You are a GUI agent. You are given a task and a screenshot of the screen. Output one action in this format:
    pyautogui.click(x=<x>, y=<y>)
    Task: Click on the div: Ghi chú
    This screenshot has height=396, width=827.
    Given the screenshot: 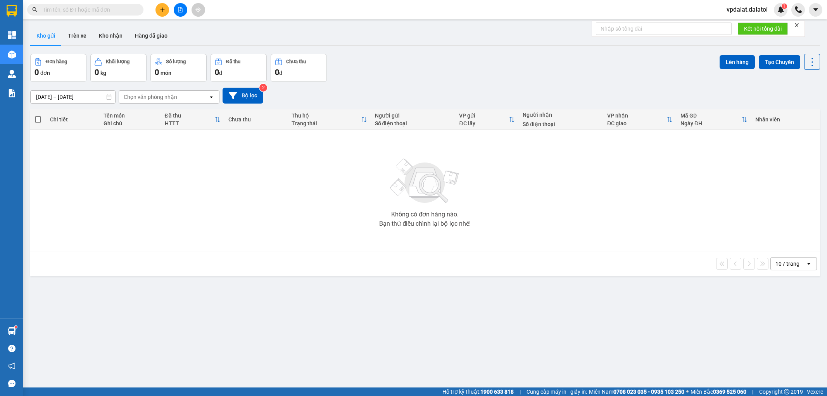 What is the action you would take?
    pyautogui.click(x=130, y=123)
    